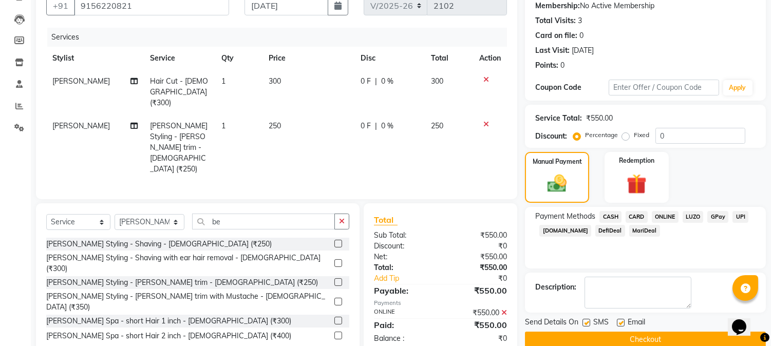  I want to click on th: Disc, so click(389, 58).